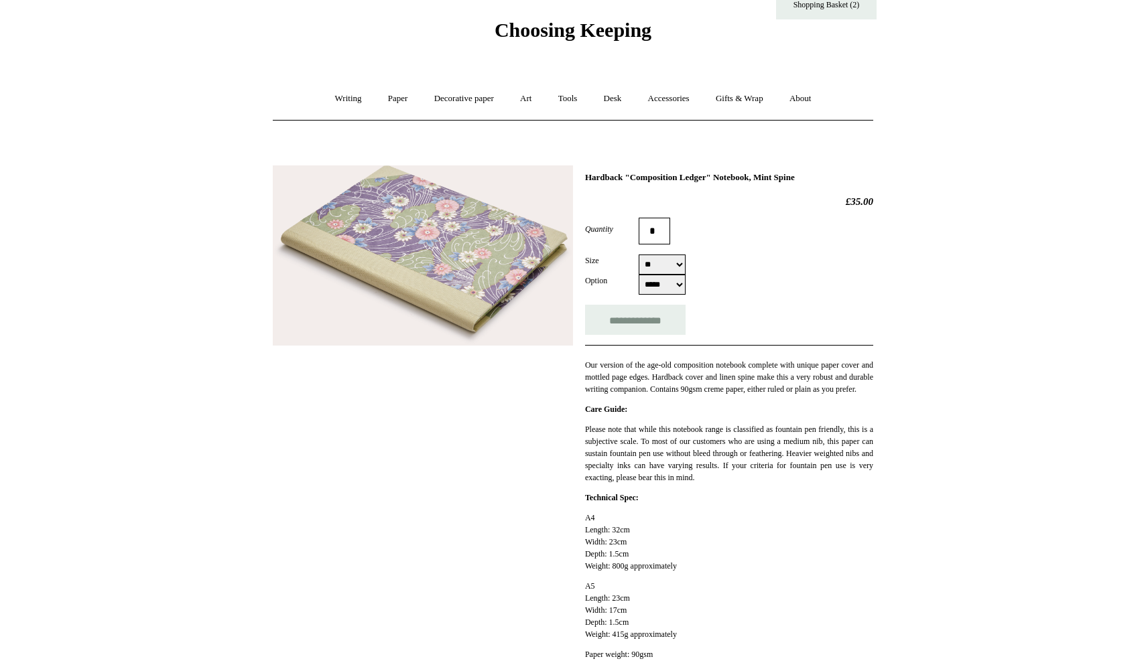  I want to click on strong: Care Guide:, so click(606, 409).